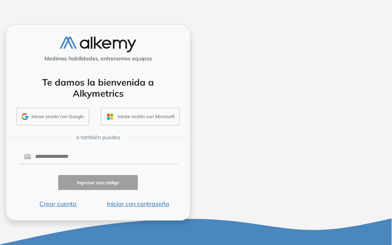 This screenshot has width=392, height=245. I want to click on div: Widget de chat, so click(373, 227).